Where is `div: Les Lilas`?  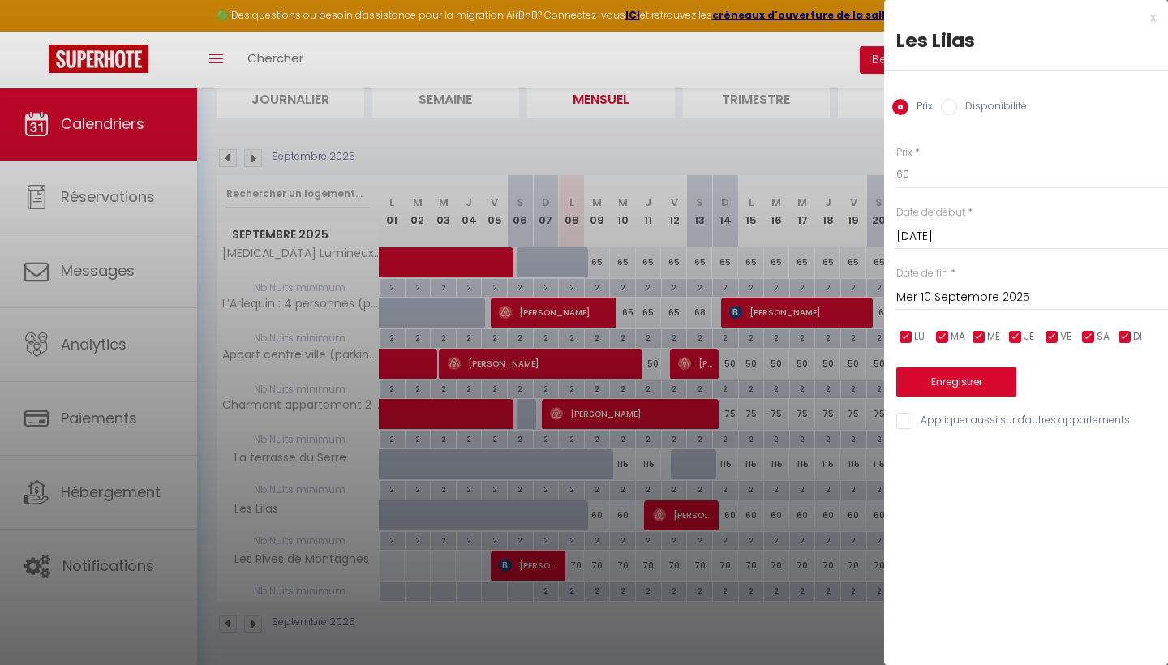 div: Les Lilas is located at coordinates (1026, 41).